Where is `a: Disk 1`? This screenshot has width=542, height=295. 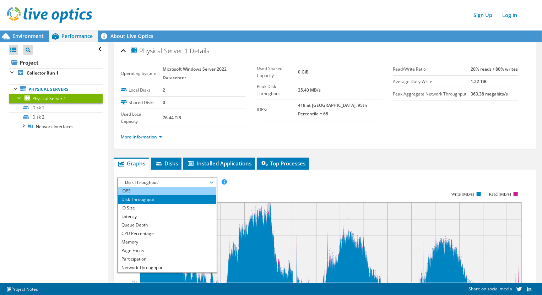 a: Disk 1 is located at coordinates (56, 108).